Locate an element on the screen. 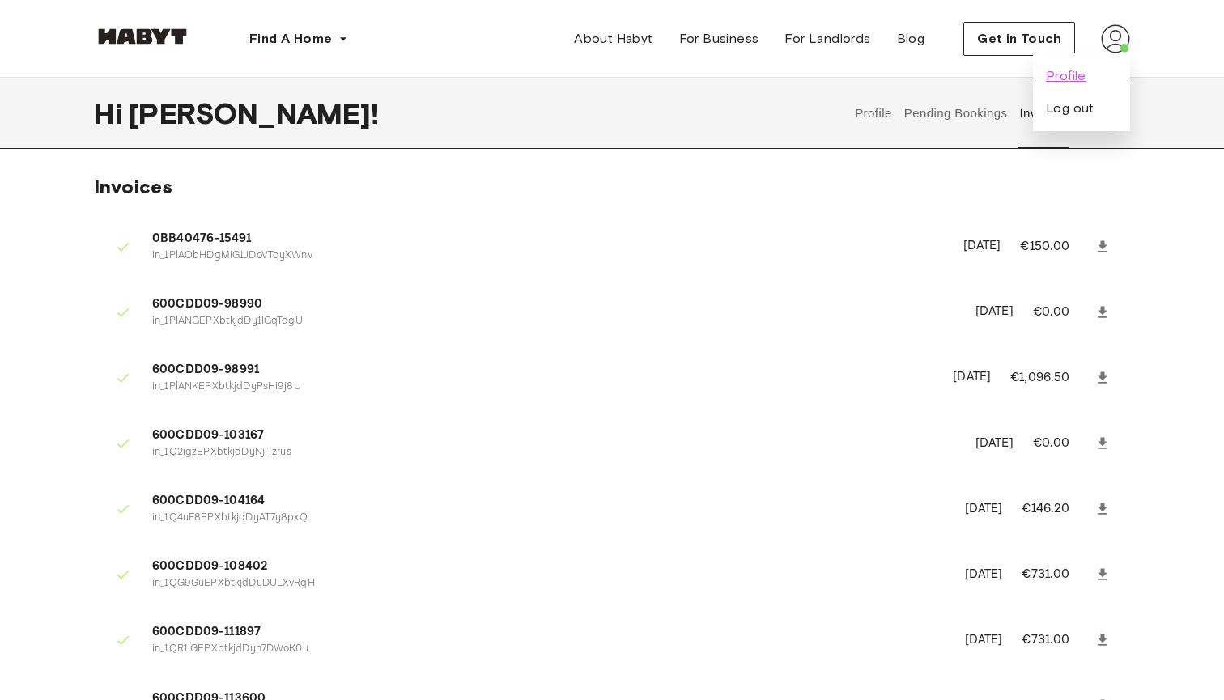 Image resolution: width=1224 pixels, height=700 pixels. p: in_1Q4uF8EPXbtkjdDyAT7y8pxQ is located at coordinates (549, 518).